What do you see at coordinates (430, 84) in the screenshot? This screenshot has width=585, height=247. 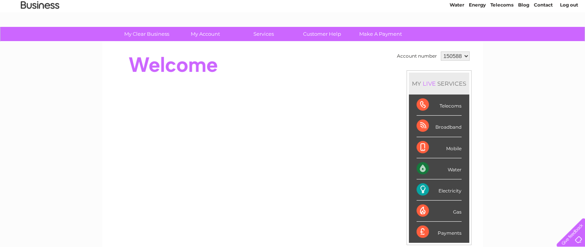 I see `div: LIVE` at bounding box center [430, 84].